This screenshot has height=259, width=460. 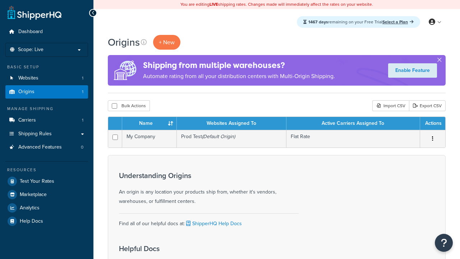 I want to click on i: (Default Origin), so click(x=218, y=136).